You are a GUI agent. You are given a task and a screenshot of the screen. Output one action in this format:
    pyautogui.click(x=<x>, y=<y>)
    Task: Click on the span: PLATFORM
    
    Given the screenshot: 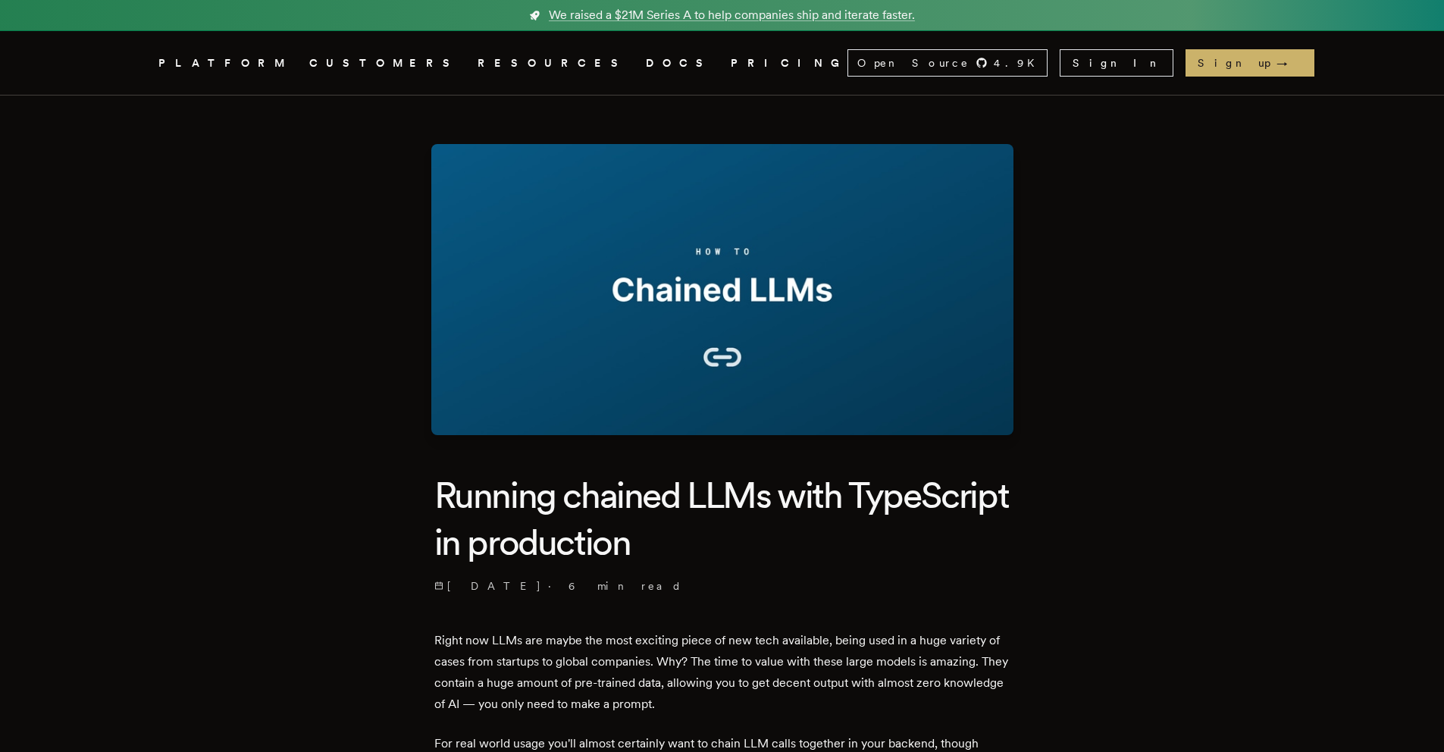 What is the action you would take?
    pyautogui.click(x=224, y=63)
    